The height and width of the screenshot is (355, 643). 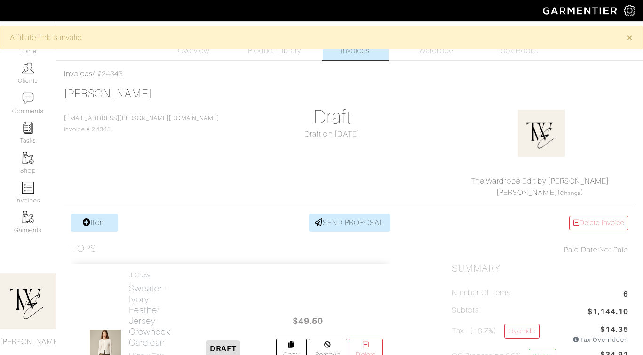 What do you see at coordinates (581, 10) in the screenshot?
I see `img: garmentier-logo-header-white-b43fb05a5012e4ada735d5af1a66efaba907eab6374d6393d1fbf88cb4ef424d.png` at bounding box center [581, 10].